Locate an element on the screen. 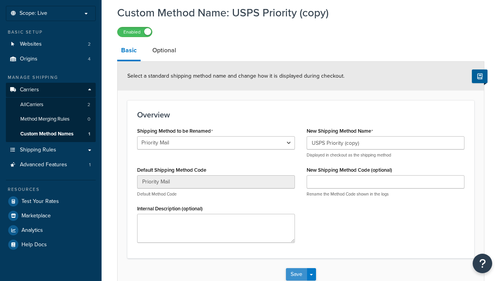 The width and height of the screenshot is (500, 281). a: Websites2 is located at coordinates (51, 44).